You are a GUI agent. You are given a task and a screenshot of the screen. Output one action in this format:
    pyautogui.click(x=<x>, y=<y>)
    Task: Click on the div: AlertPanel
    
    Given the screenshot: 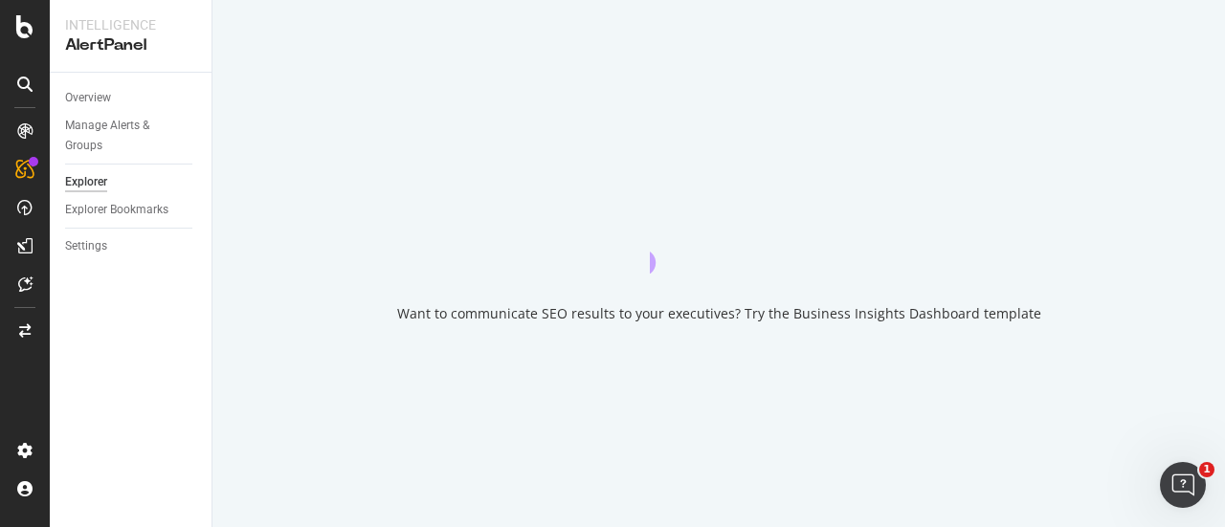 What is the action you would take?
    pyautogui.click(x=130, y=45)
    